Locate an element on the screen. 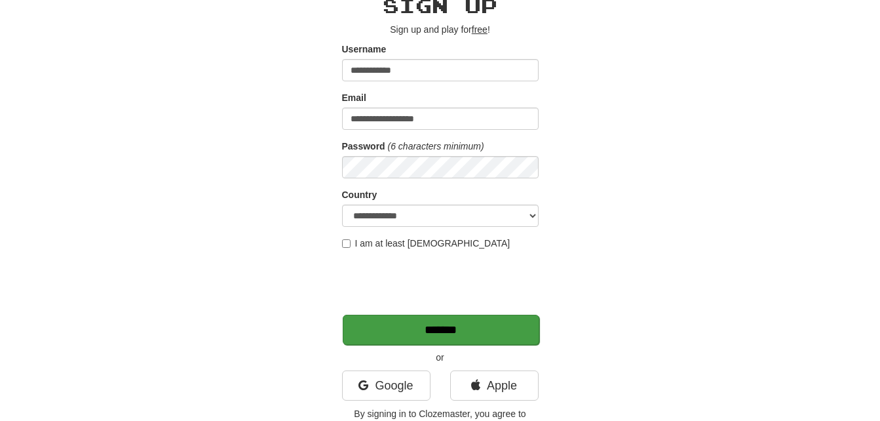 This screenshot has width=880, height=421. em: (6 characters minimum) is located at coordinates (436, 146).